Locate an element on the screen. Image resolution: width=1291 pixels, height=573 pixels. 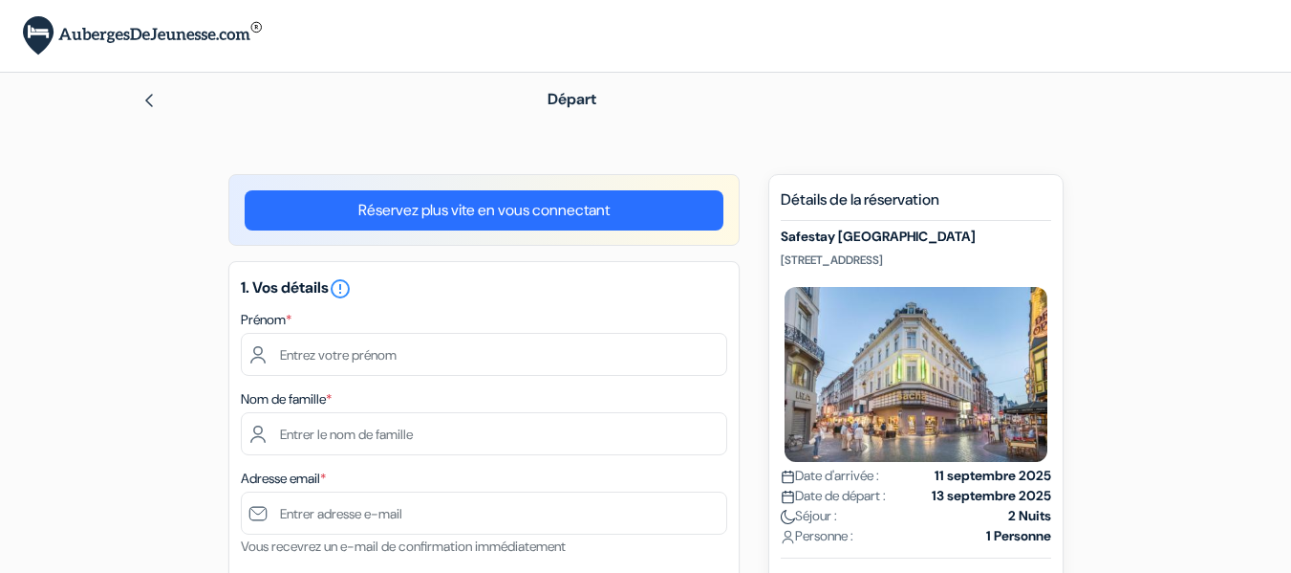
input: Entrer le nom de famille is located at coordinates (484, 433).